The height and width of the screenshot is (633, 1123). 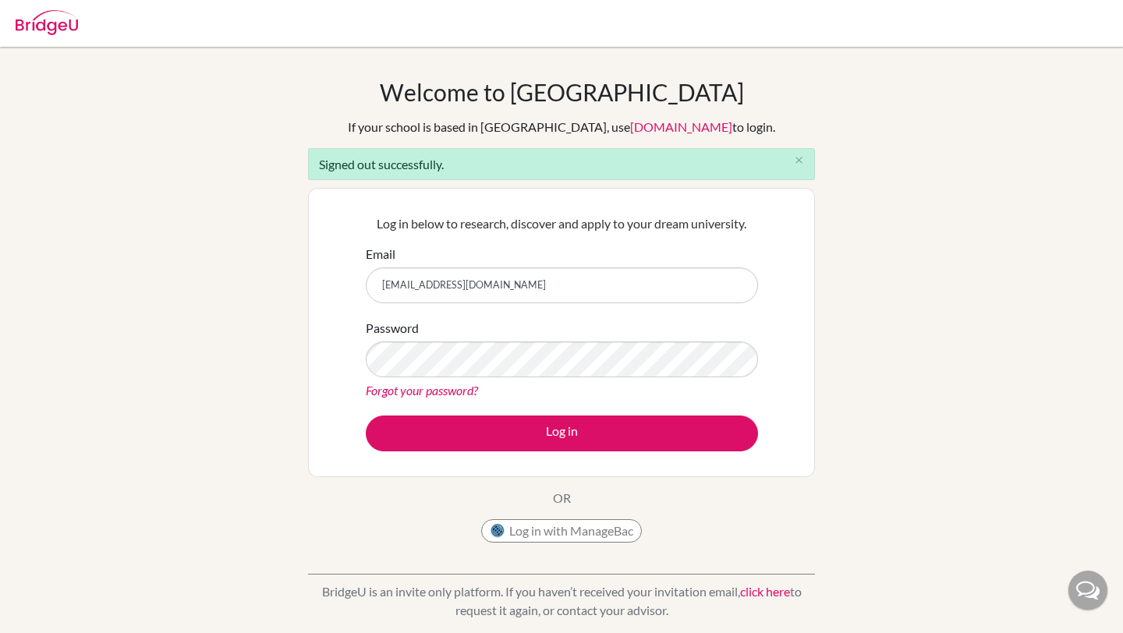 I want to click on label: Password, so click(x=392, y=328).